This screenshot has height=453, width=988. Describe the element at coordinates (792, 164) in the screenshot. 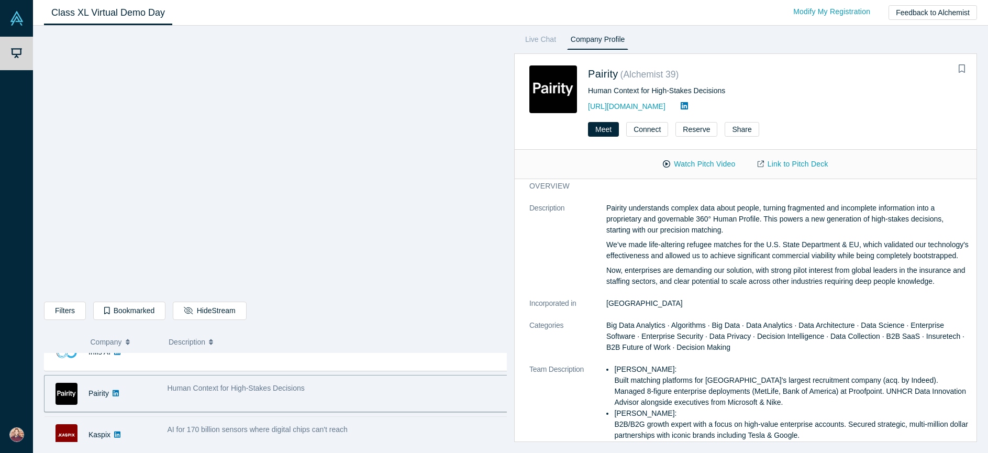

I see `a: Link to Pitch Deck` at that location.